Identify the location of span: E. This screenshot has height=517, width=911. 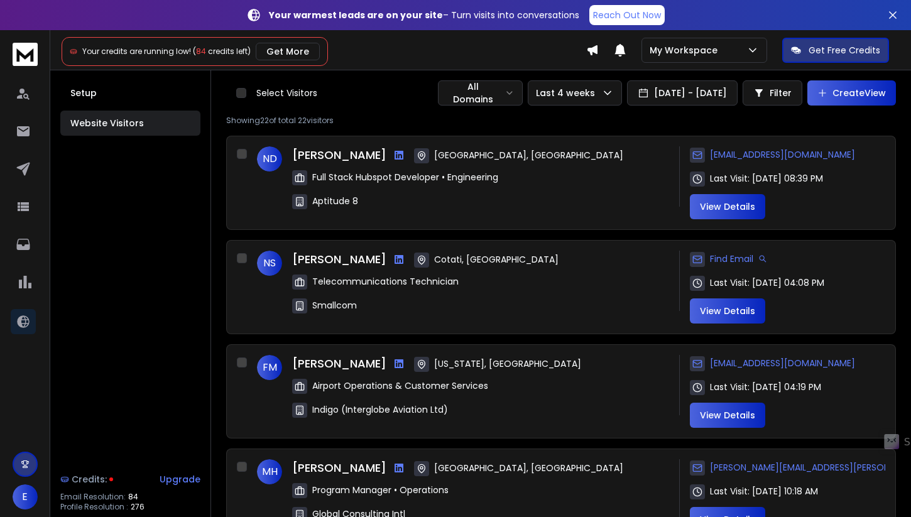
(25, 497).